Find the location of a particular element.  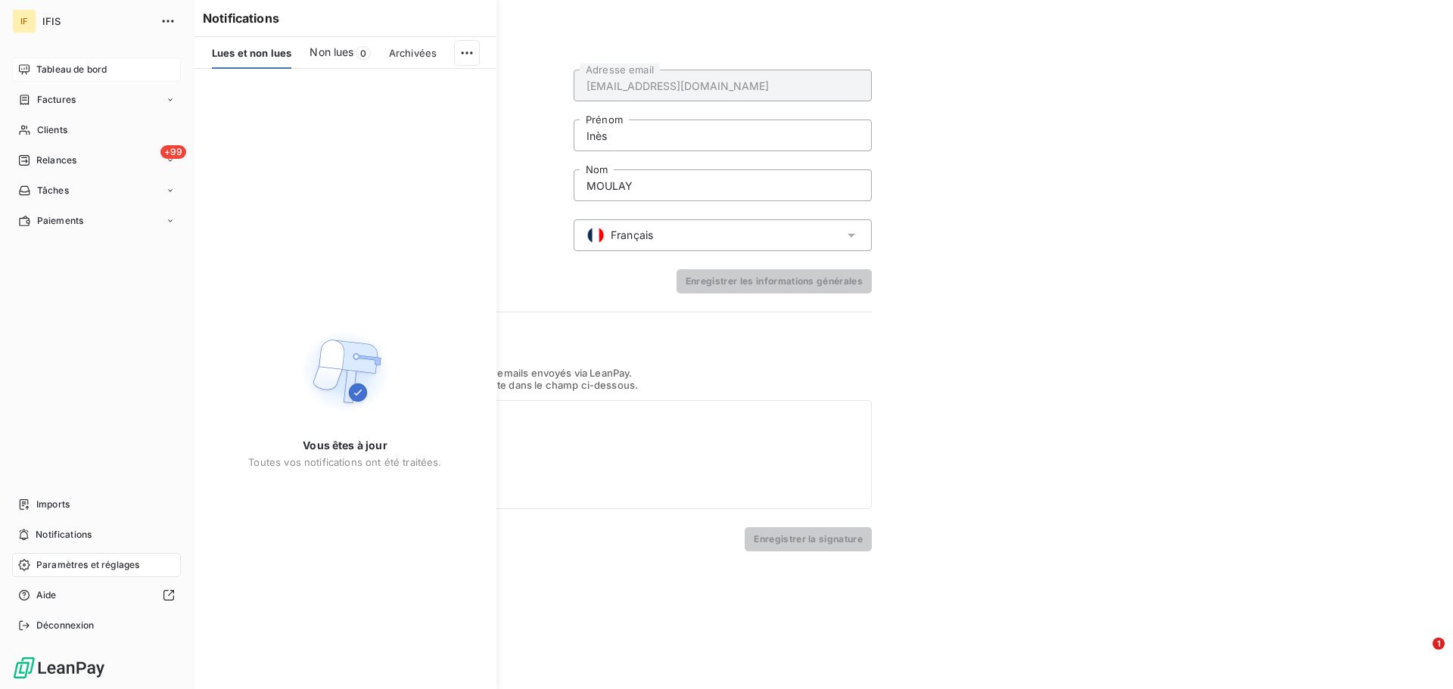

span: Tableau de bord is located at coordinates (71, 70).